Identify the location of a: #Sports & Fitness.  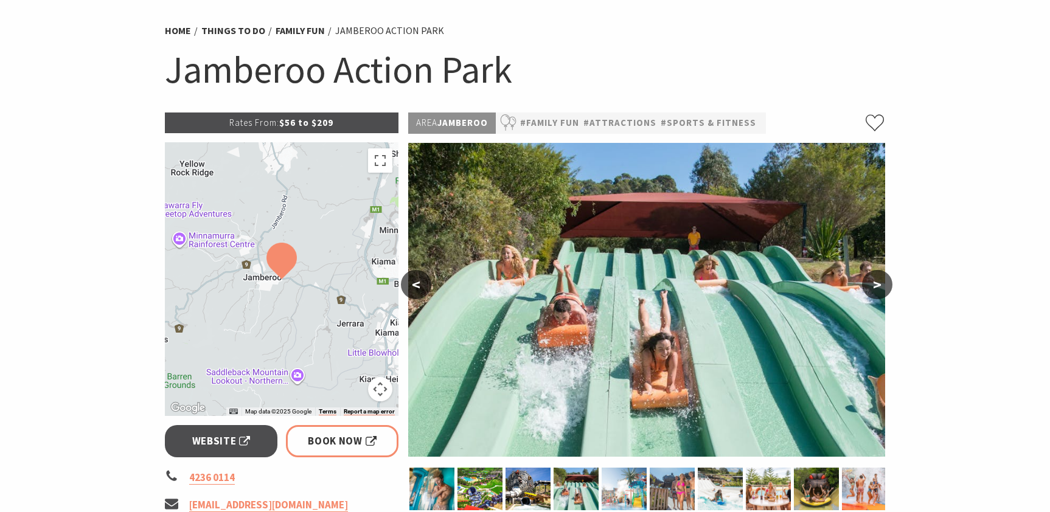
(708, 123).